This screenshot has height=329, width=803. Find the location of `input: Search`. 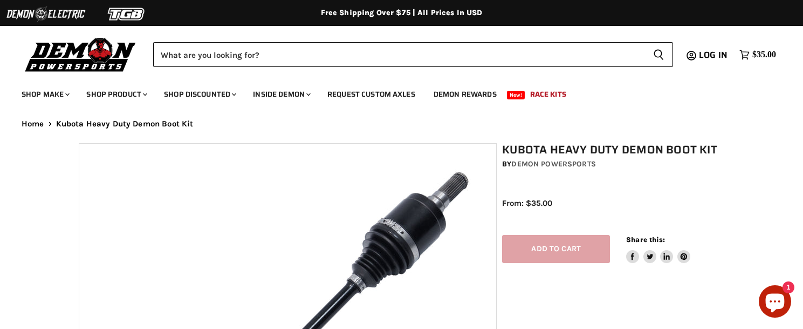

input: Search is located at coordinates (399, 54).